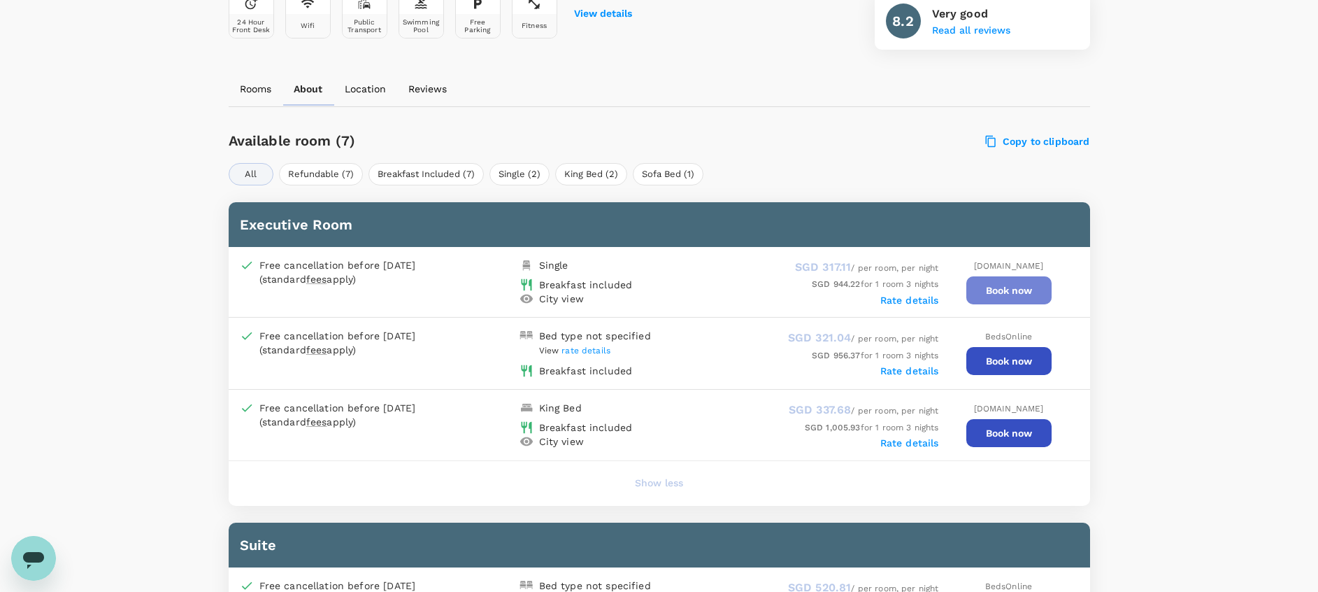 This screenshot has height=592, width=1318. What do you see at coordinates (520, 174) in the screenshot?
I see `button: Single (2)` at bounding box center [520, 174].